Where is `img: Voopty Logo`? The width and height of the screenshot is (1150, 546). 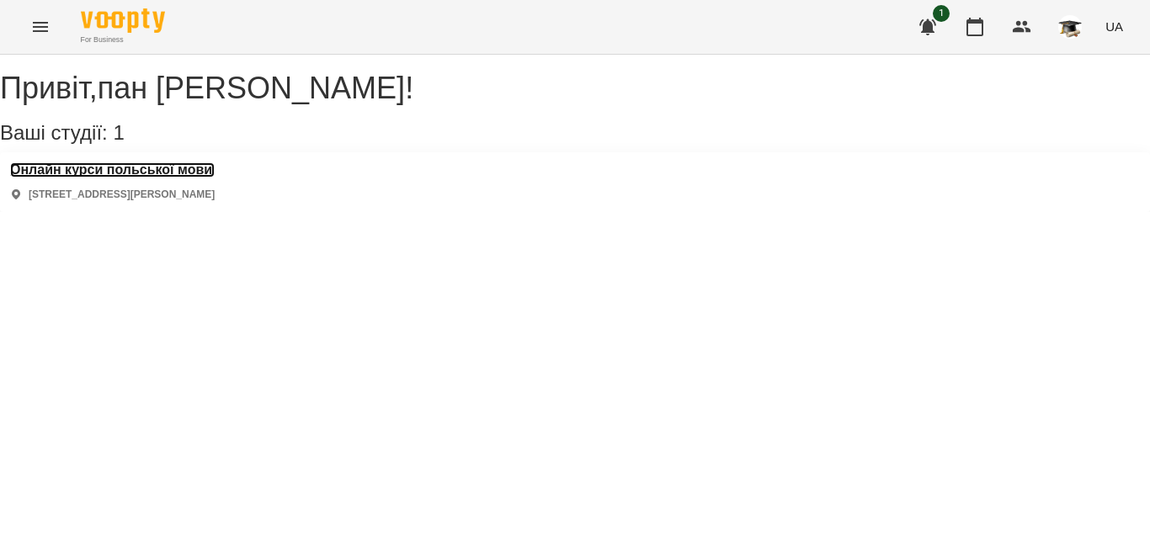
img: Voopty Logo is located at coordinates (123, 20).